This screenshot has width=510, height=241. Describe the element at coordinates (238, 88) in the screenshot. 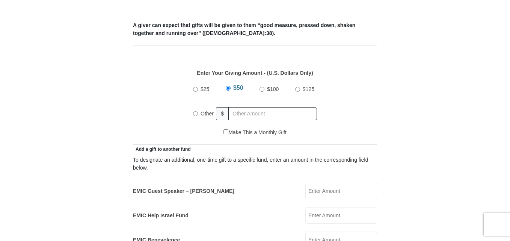

I see `span: $50` at that location.